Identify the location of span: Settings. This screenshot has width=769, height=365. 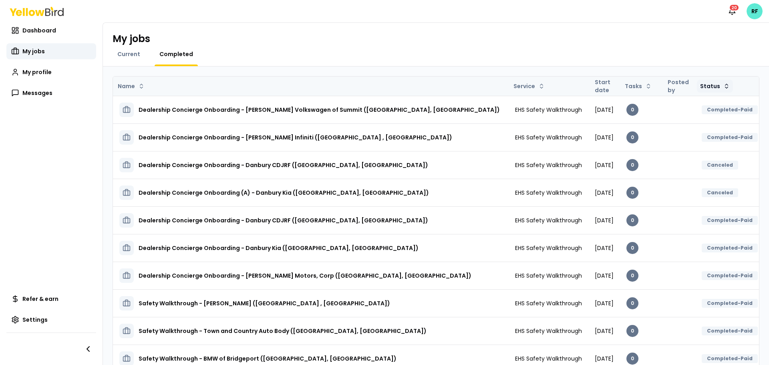
(35, 320).